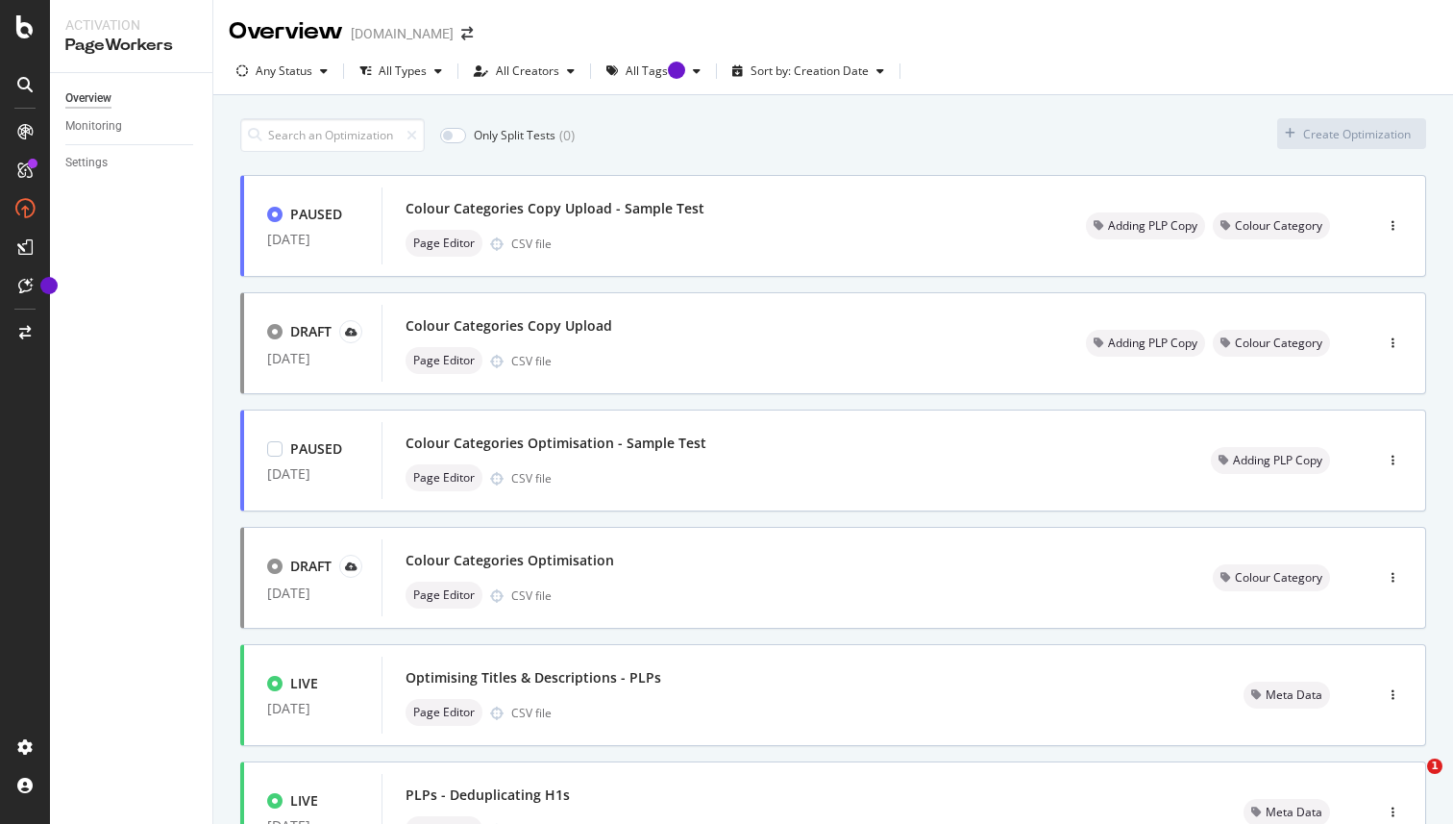  Describe the element at coordinates (132, 98) in the screenshot. I see `a: Overview` at that location.